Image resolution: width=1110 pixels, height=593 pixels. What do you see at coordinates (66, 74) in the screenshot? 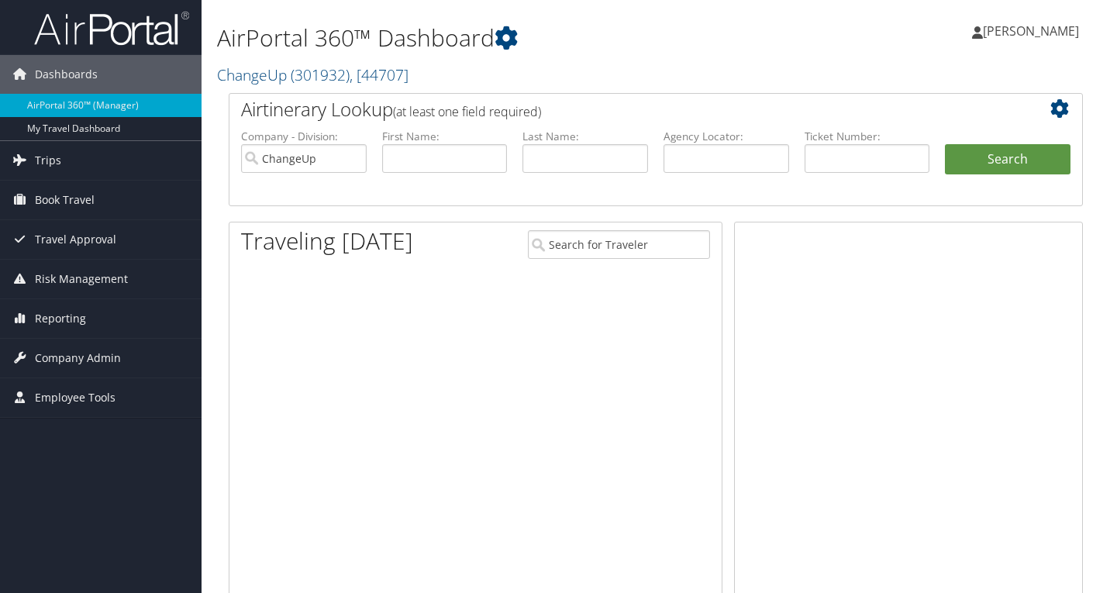
I see `span: Dashboards` at bounding box center [66, 74].